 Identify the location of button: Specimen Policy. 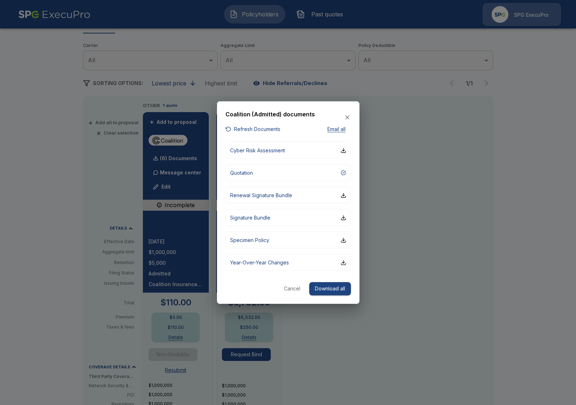
(288, 240).